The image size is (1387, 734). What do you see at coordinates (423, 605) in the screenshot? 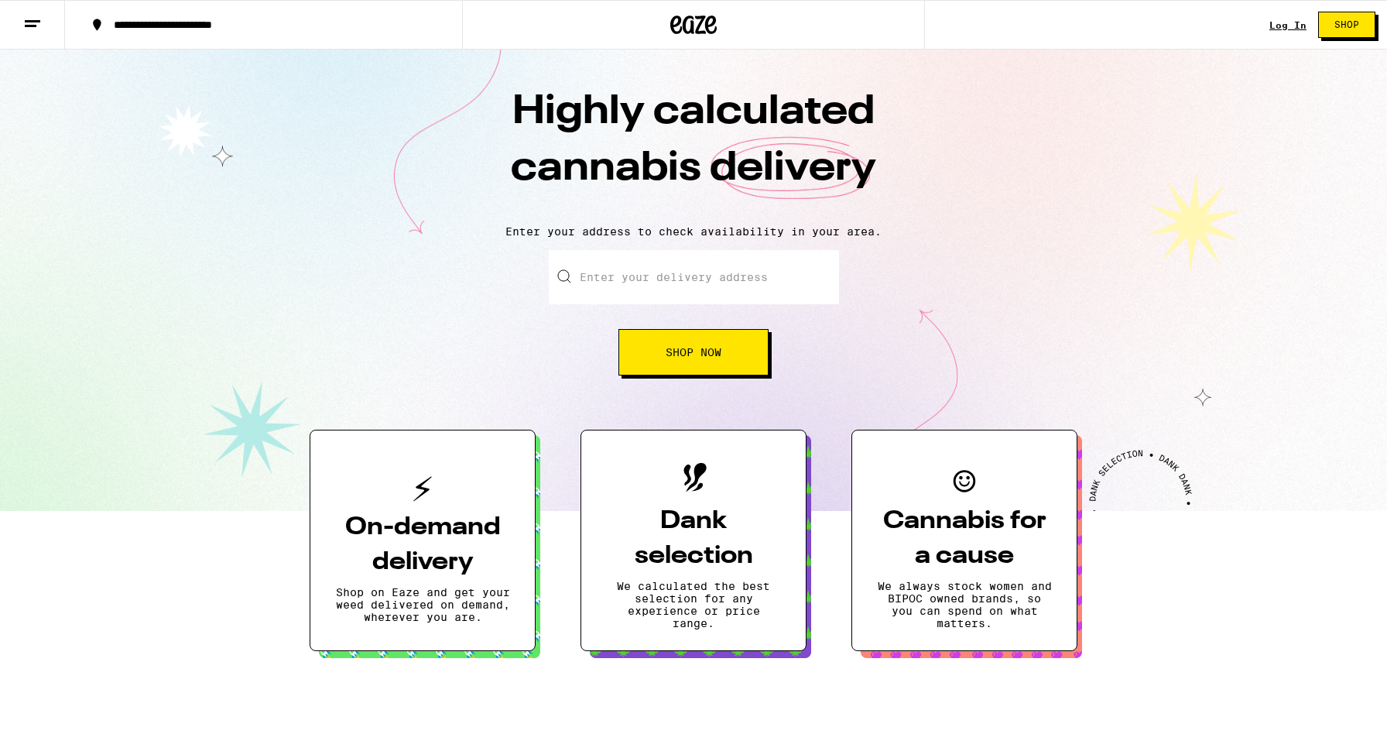
I see `p: Shop on Eaze and get your weed delivered on demand, wherever you are.` at bounding box center [423, 605].